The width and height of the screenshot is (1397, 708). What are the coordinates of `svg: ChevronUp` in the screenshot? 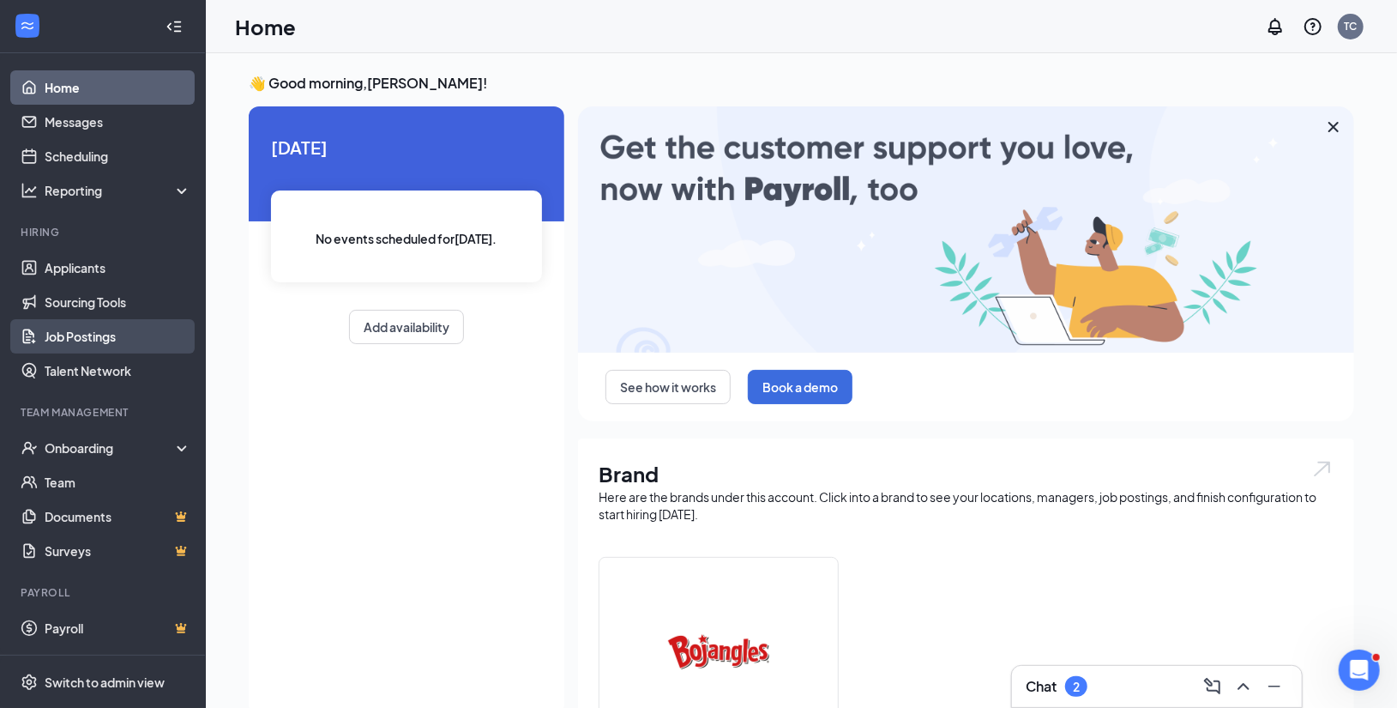 It's located at (1244, 686).